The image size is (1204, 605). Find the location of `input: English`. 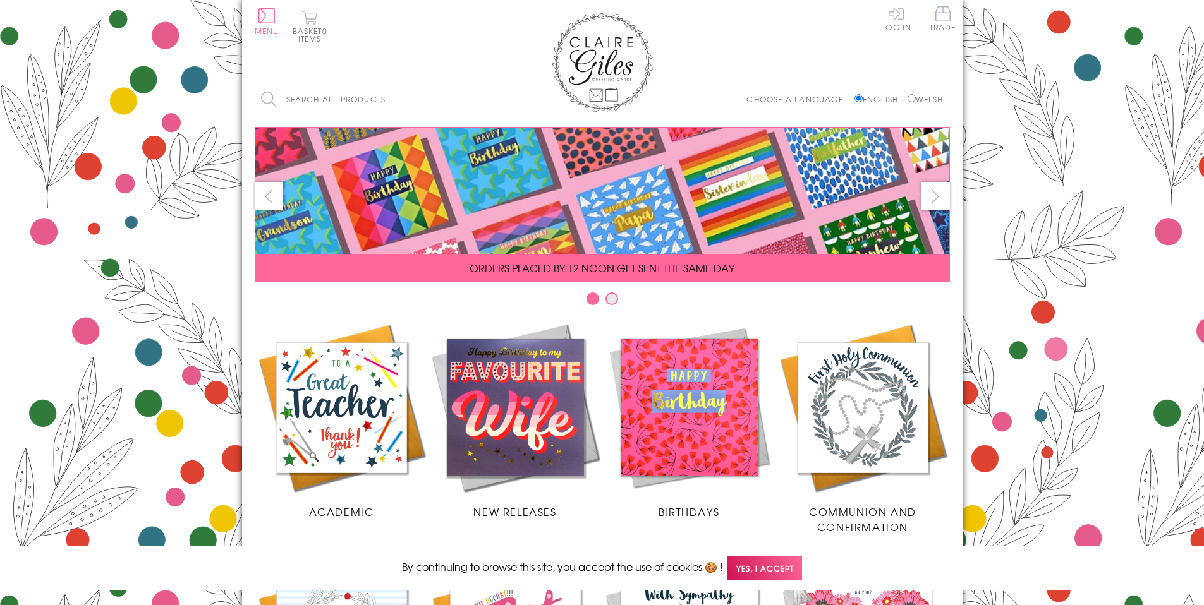

input: English is located at coordinates (858, 98).